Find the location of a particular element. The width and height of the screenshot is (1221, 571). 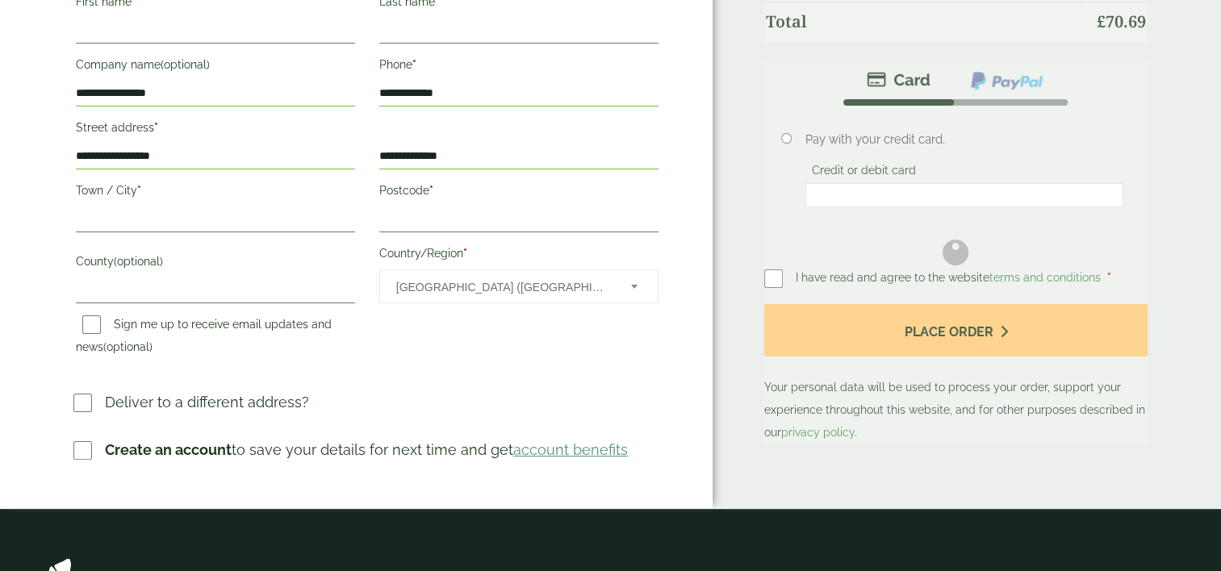

p: to save your details for next time and get is located at coordinates (366, 450).